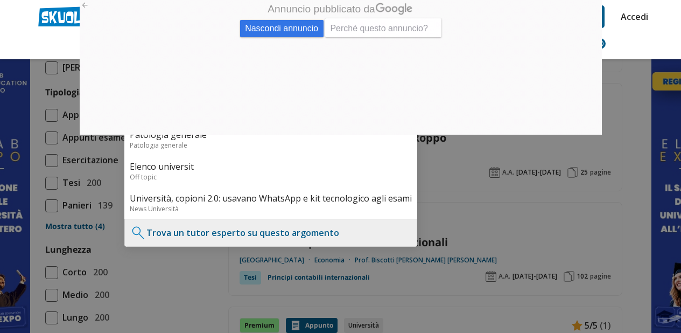  Describe the element at coordinates (271, 208) in the screenshot. I see `div: News Università` at that location.